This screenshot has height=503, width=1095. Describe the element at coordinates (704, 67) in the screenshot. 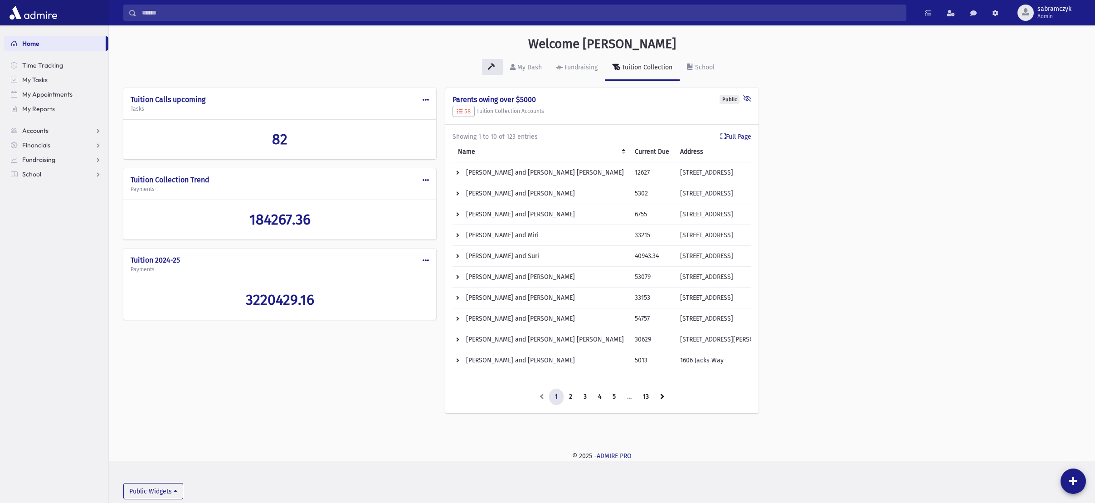

I see `div: School` at that location.